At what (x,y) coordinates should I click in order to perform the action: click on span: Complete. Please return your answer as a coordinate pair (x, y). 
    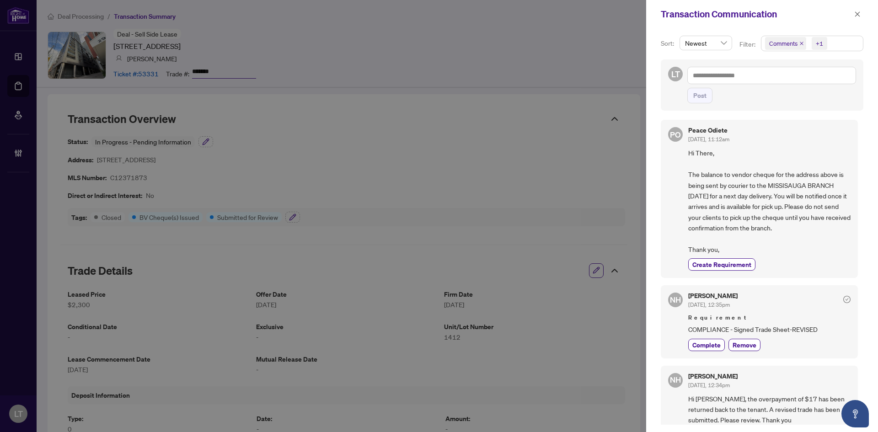
    Looking at the image, I should click on (706, 345).